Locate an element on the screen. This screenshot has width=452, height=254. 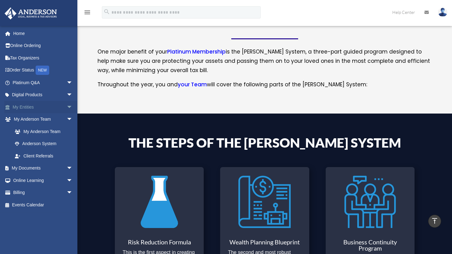
i: menu is located at coordinates (87, 12).